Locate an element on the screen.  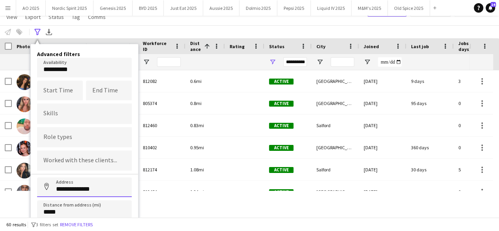
button: Pepsi 2025 is located at coordinates (294, 8).